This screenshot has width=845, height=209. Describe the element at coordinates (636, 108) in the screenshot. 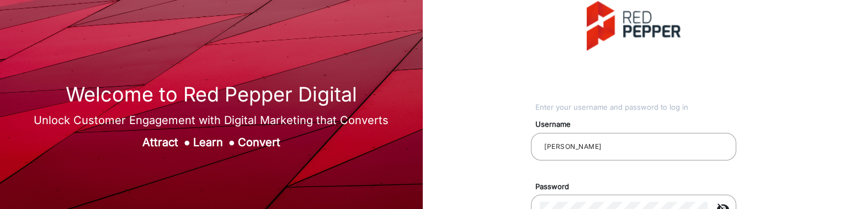

I see `div: Enter your username and password to log in` at that location.